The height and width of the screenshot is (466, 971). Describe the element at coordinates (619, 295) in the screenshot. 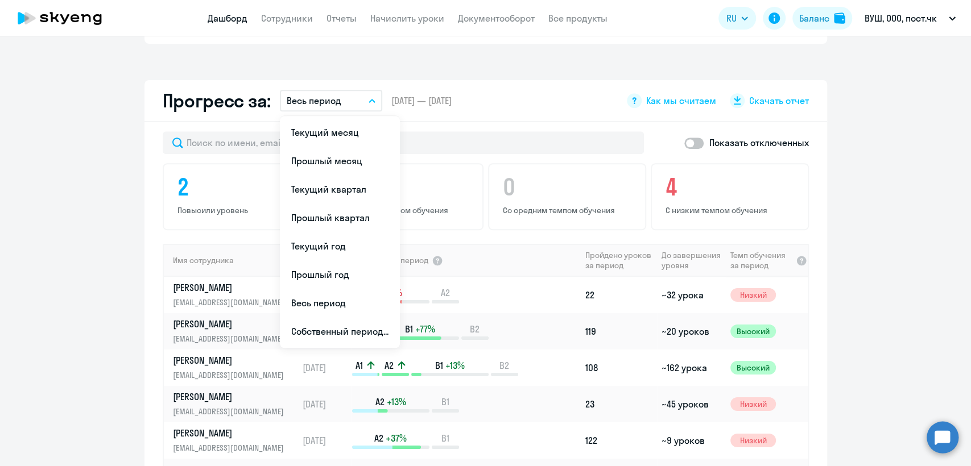

I see `td: 22` at that location.